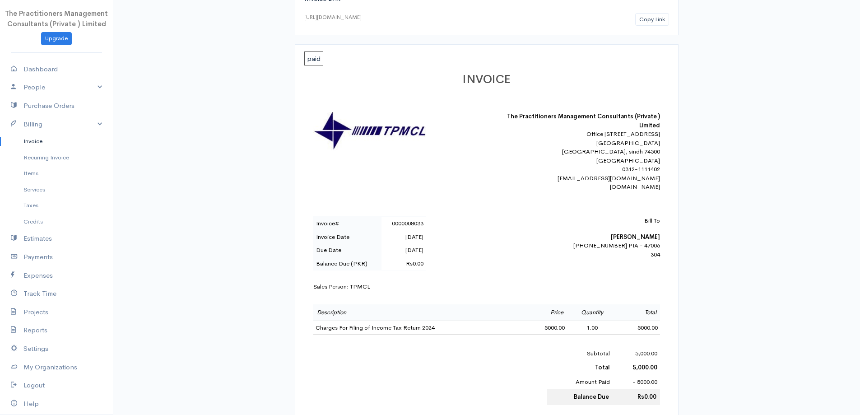  I want to click on td: Invoice#, so click(347, 223).